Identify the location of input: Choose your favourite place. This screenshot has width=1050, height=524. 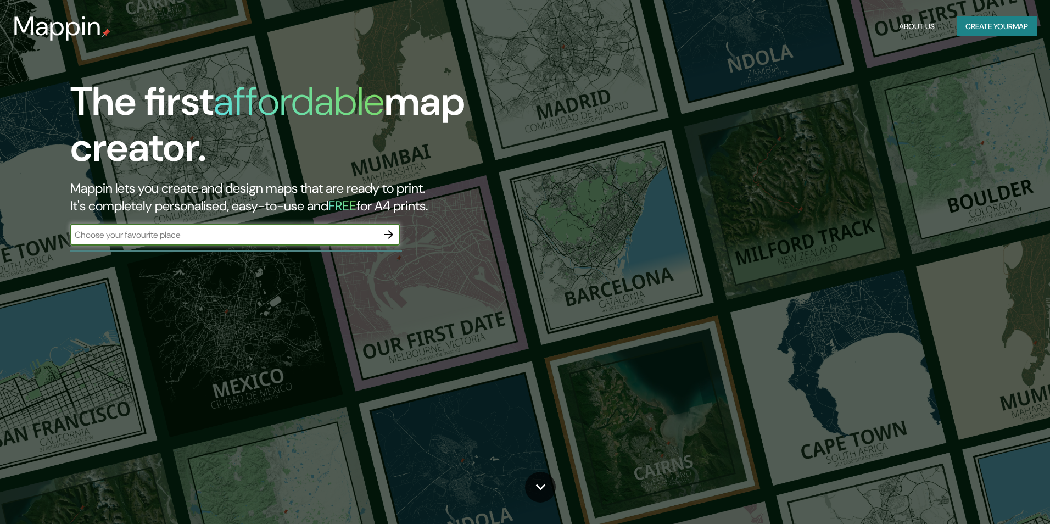
(224, 234).